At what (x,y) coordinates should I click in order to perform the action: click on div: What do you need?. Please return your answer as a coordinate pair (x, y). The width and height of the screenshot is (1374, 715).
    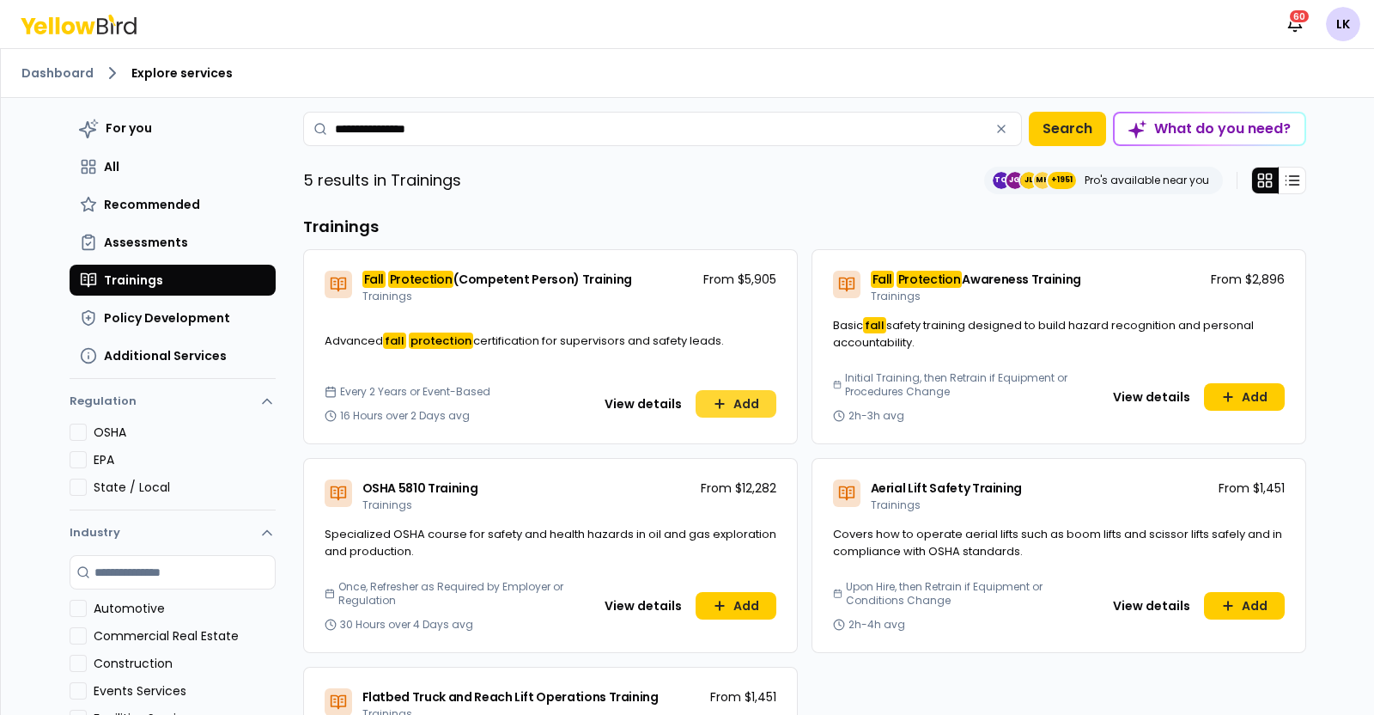
    Looking at the image, I should click on (1209, 129).